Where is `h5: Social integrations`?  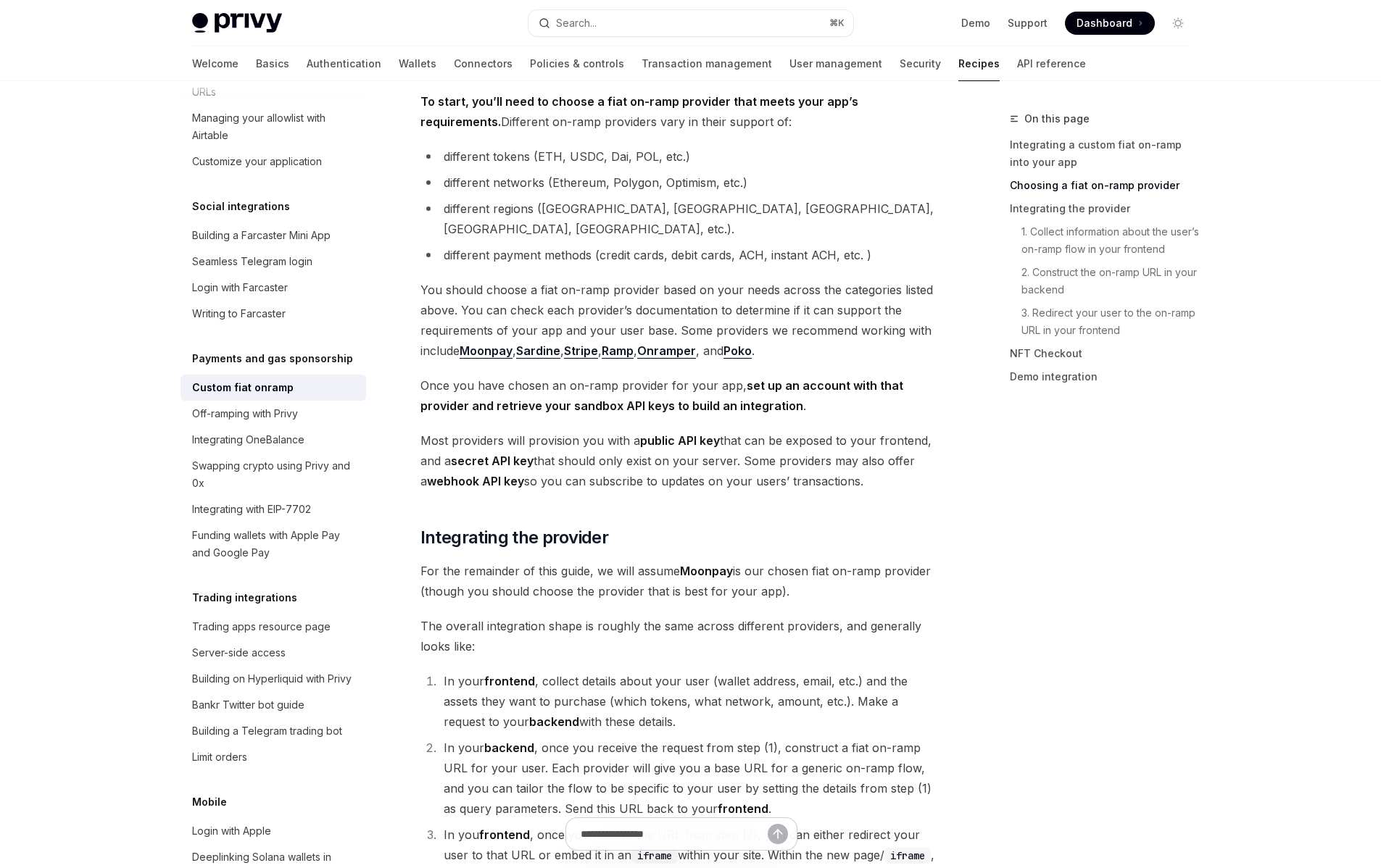
h5: Social integrations is located at coordinates (241, 206).